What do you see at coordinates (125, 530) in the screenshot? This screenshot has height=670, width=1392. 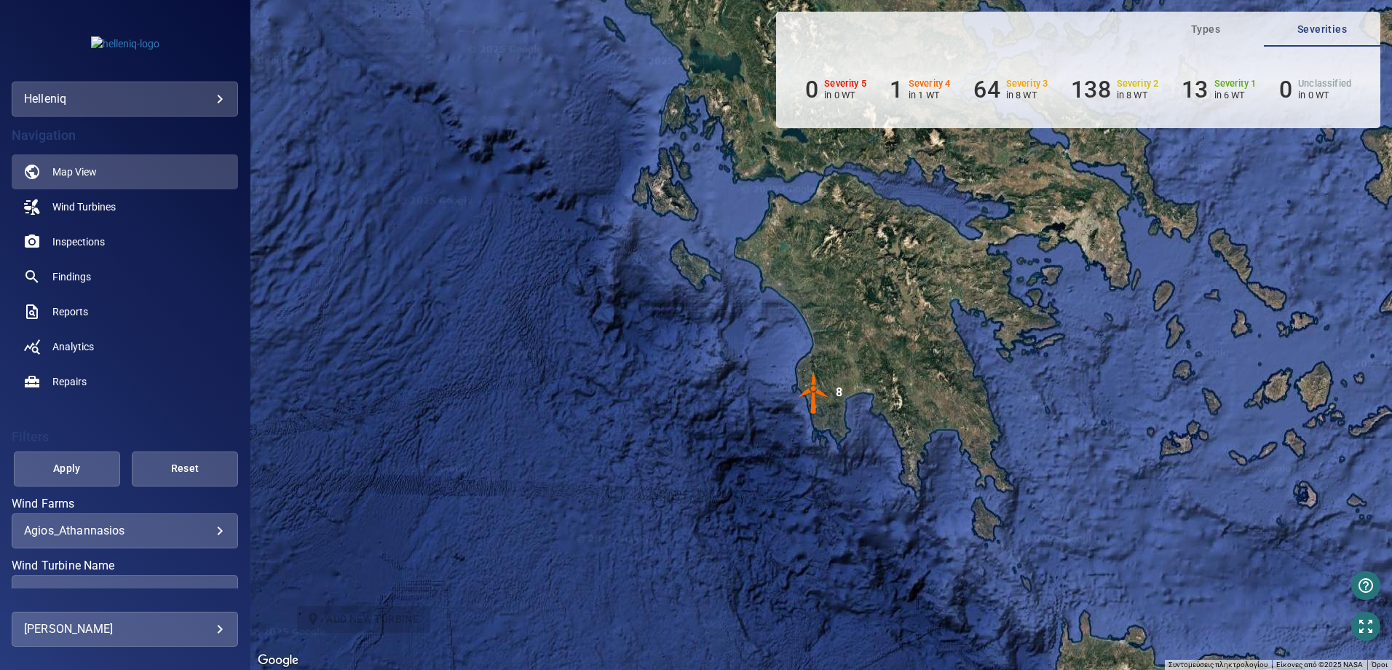 I see `div: Agios_Athannasios` at bounding box center [125, 530].